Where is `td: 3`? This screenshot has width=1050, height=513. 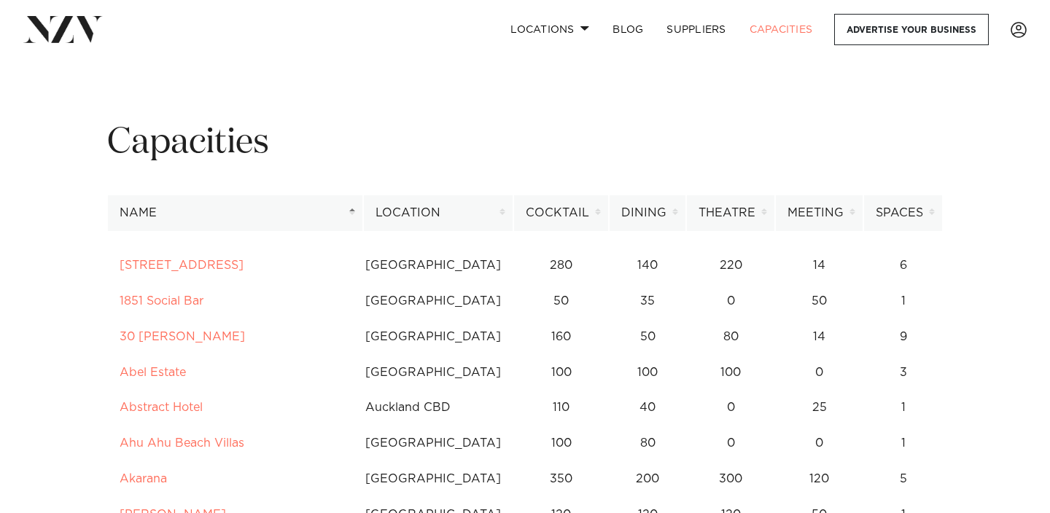 td: 3 is located at coordinates (903, 373).